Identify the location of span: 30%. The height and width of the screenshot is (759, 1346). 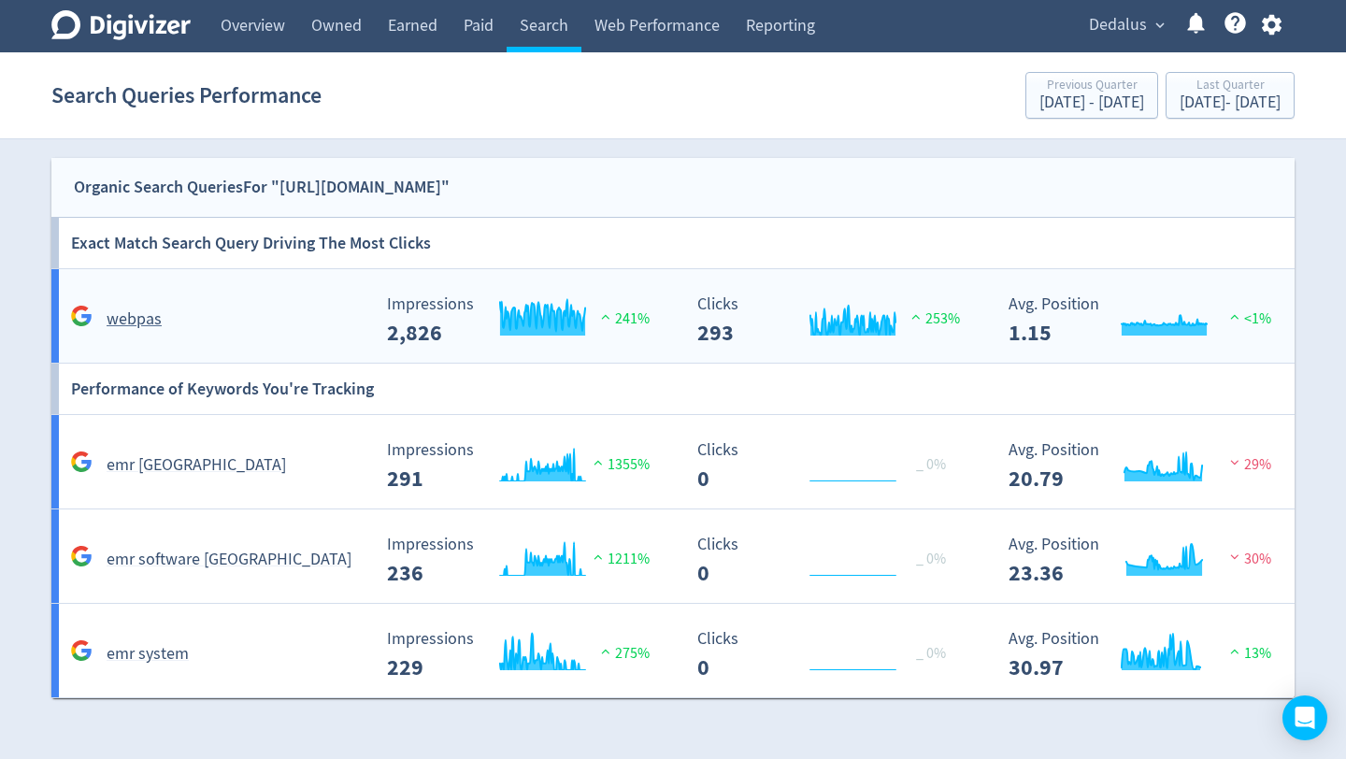
(1247, 559).